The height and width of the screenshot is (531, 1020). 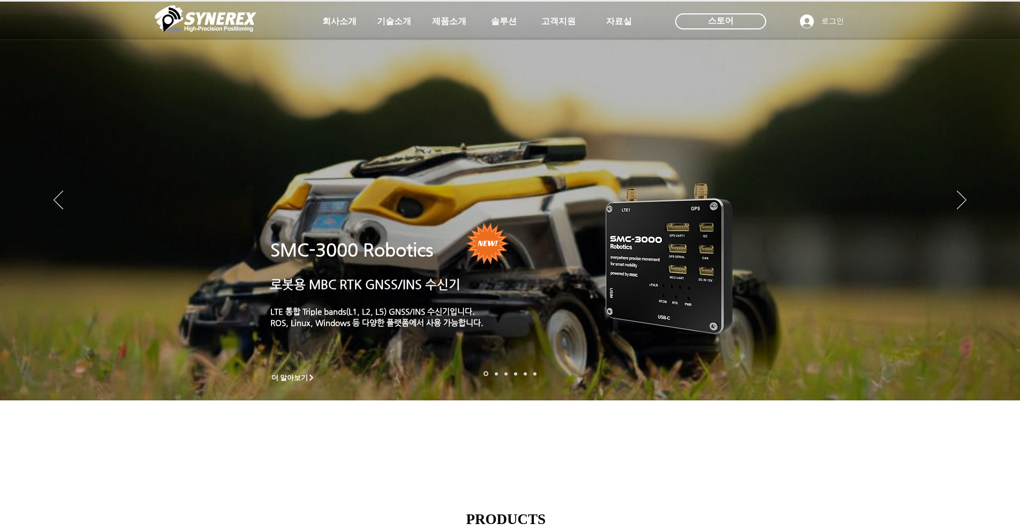 What do you see at coordinates (293, 378) in the screenshot?
I see `a: 더 알아보기` at bounding box center [293, 378].